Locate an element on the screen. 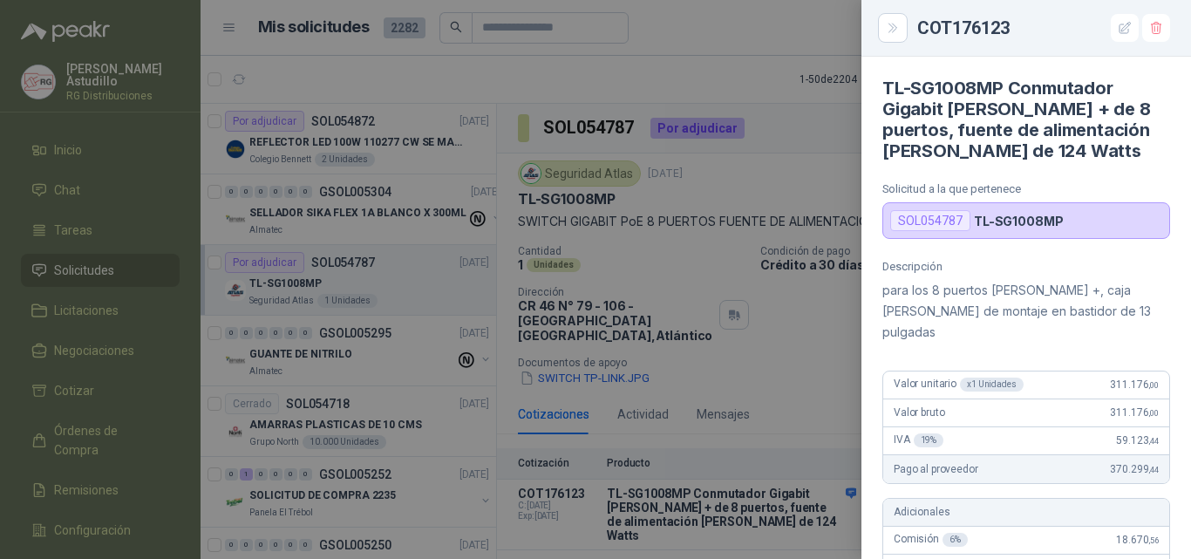  span: Comisión is located at coordinates (931, 540).